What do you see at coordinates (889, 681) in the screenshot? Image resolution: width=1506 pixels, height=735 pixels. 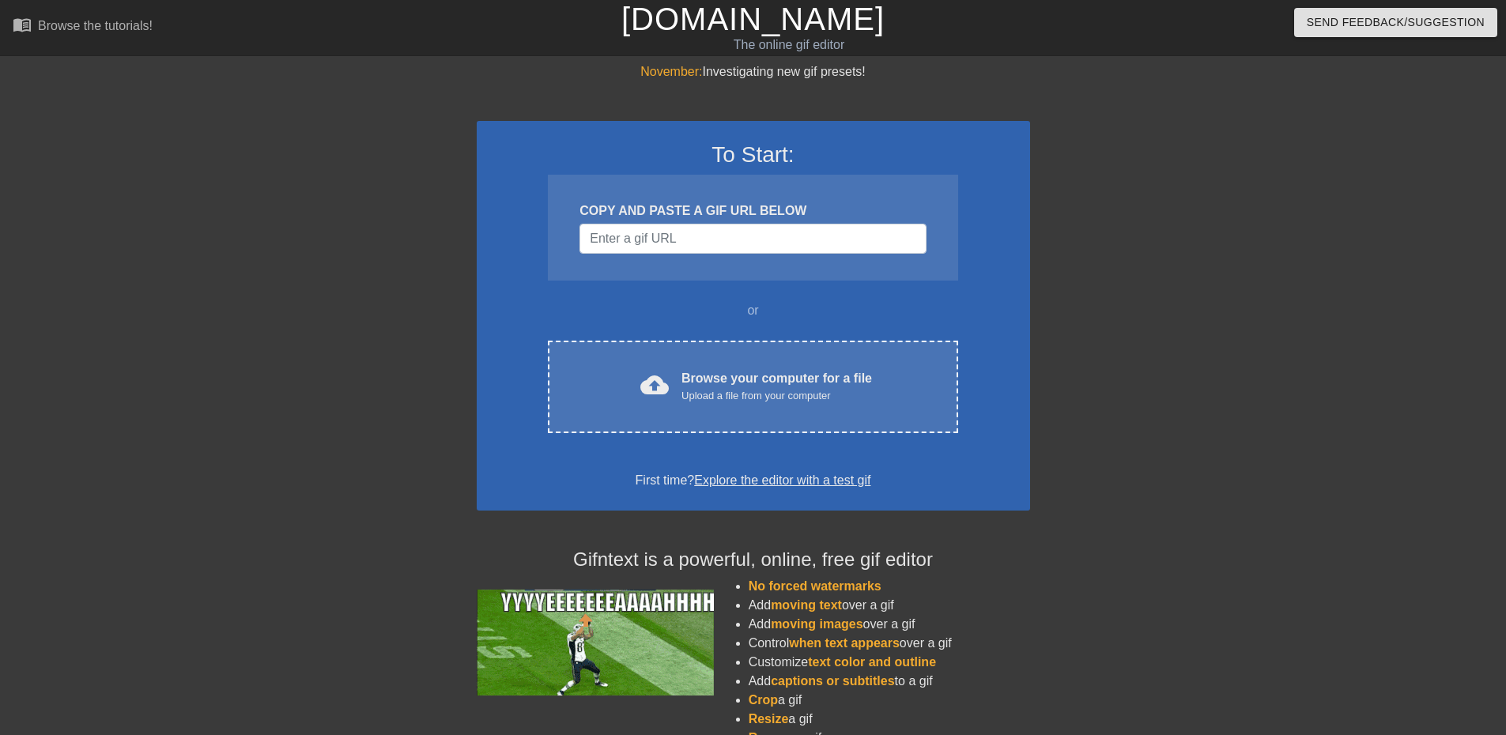 I see `li: Add to a gif` at bounding box center [889, 681].